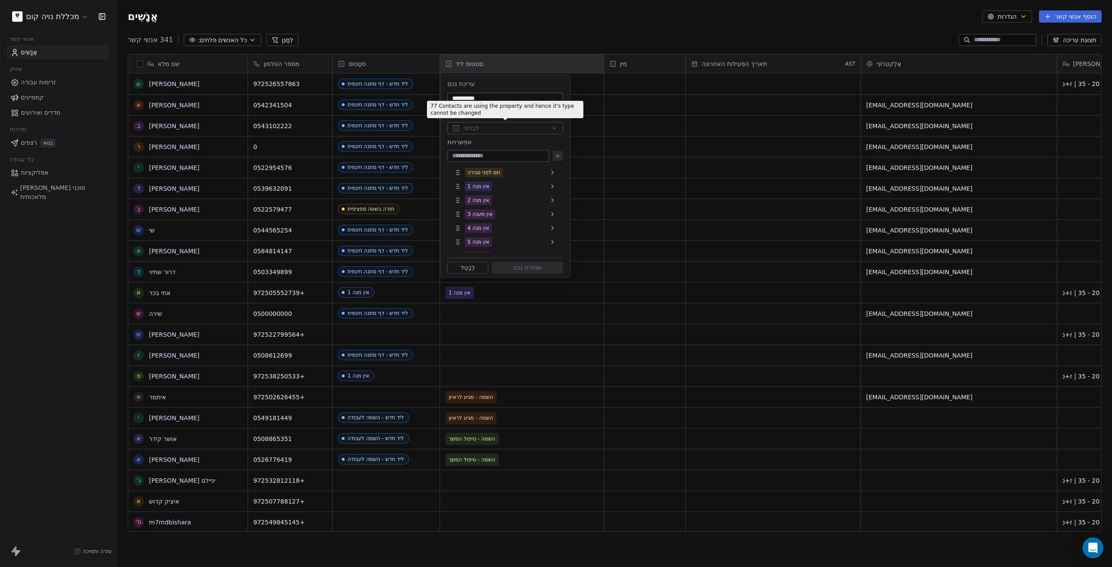 This screenshot has height=567, width=1112. I want to click on font: אין מנה 4, so click(478, 228).